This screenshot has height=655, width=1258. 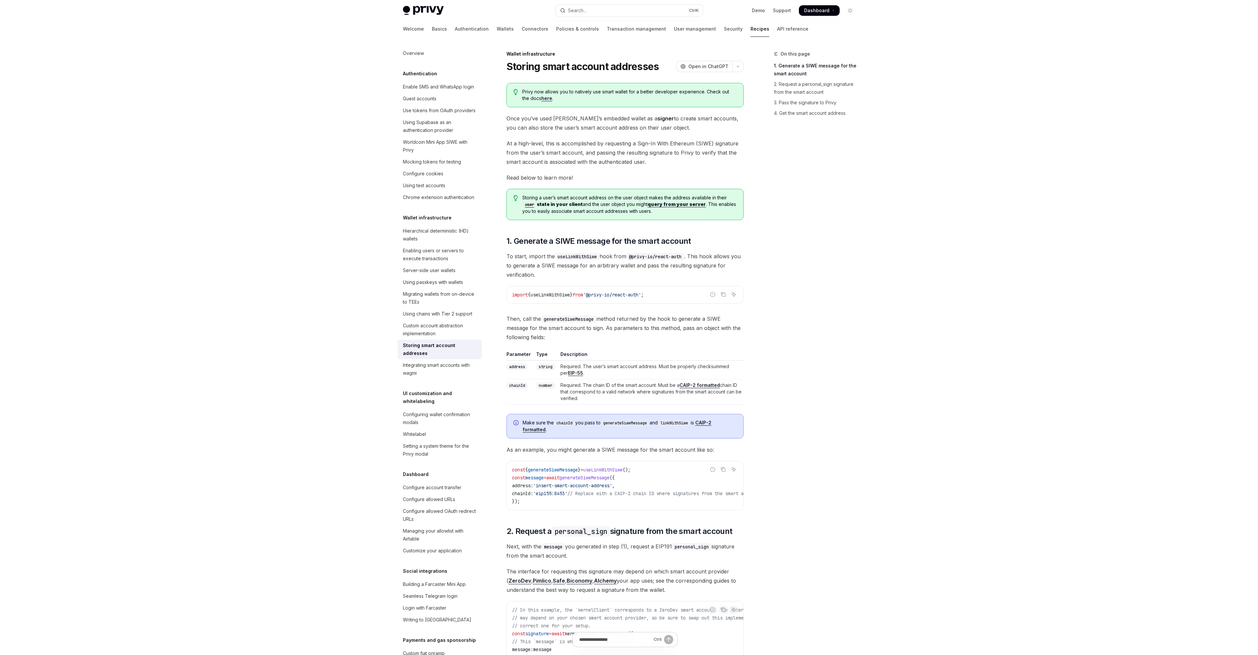 I want to click on code: personal_sign, so click(x=581, y=531).